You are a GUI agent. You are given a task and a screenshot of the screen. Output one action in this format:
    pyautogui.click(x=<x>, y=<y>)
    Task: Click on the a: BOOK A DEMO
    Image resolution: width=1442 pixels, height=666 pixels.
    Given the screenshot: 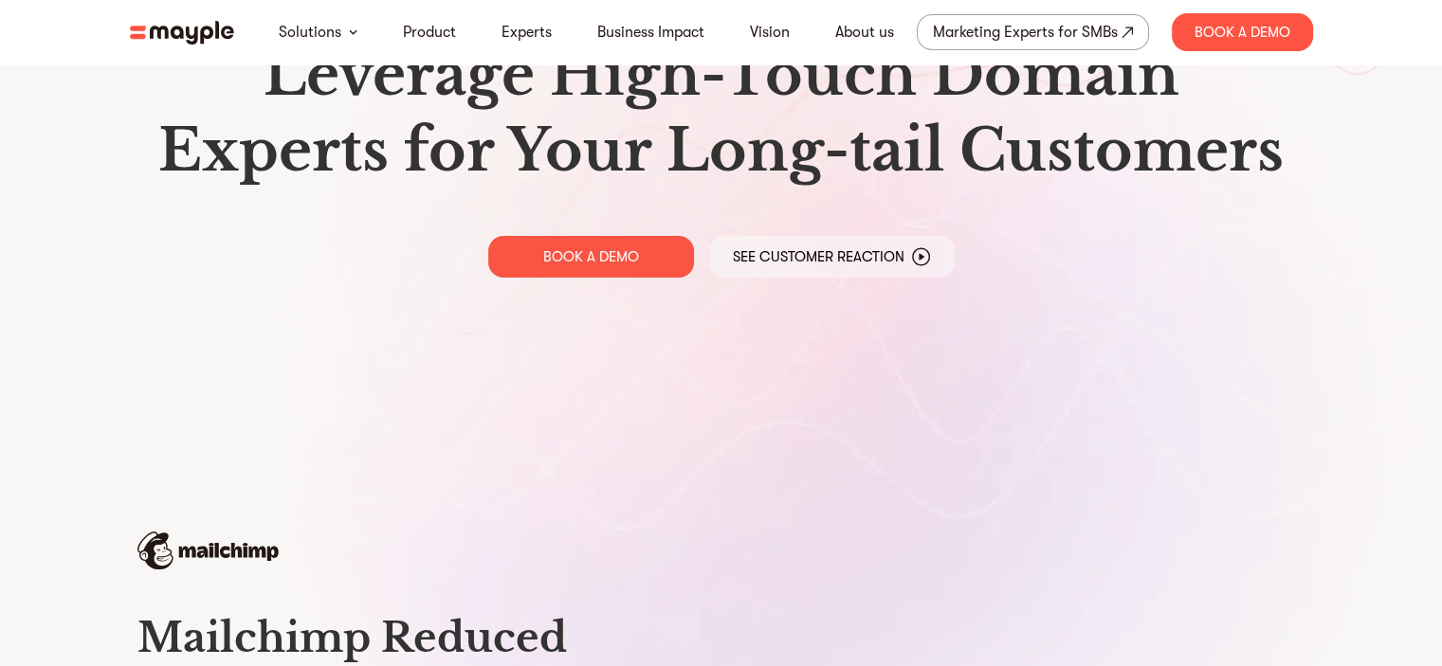 What is the action you would take?
    pyautogui.click(x=590, y=257)
    